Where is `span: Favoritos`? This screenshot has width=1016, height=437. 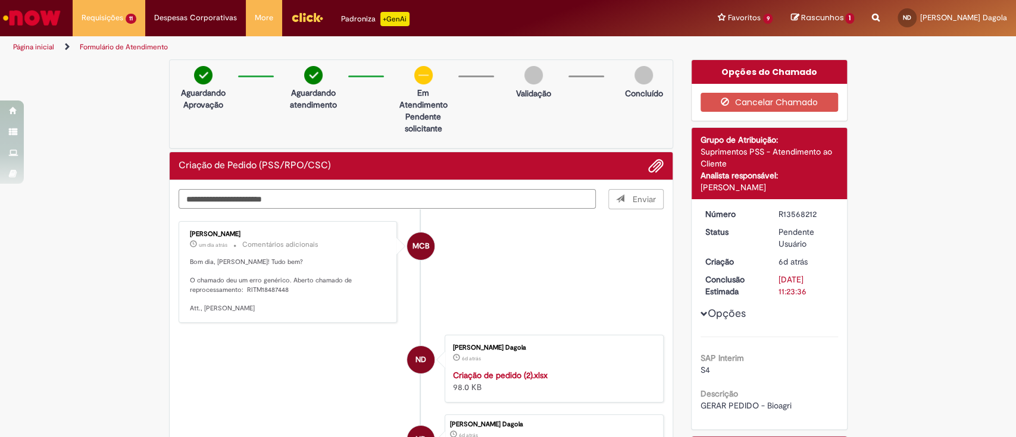
span: Favoritos is located at coordinates (744, 18).